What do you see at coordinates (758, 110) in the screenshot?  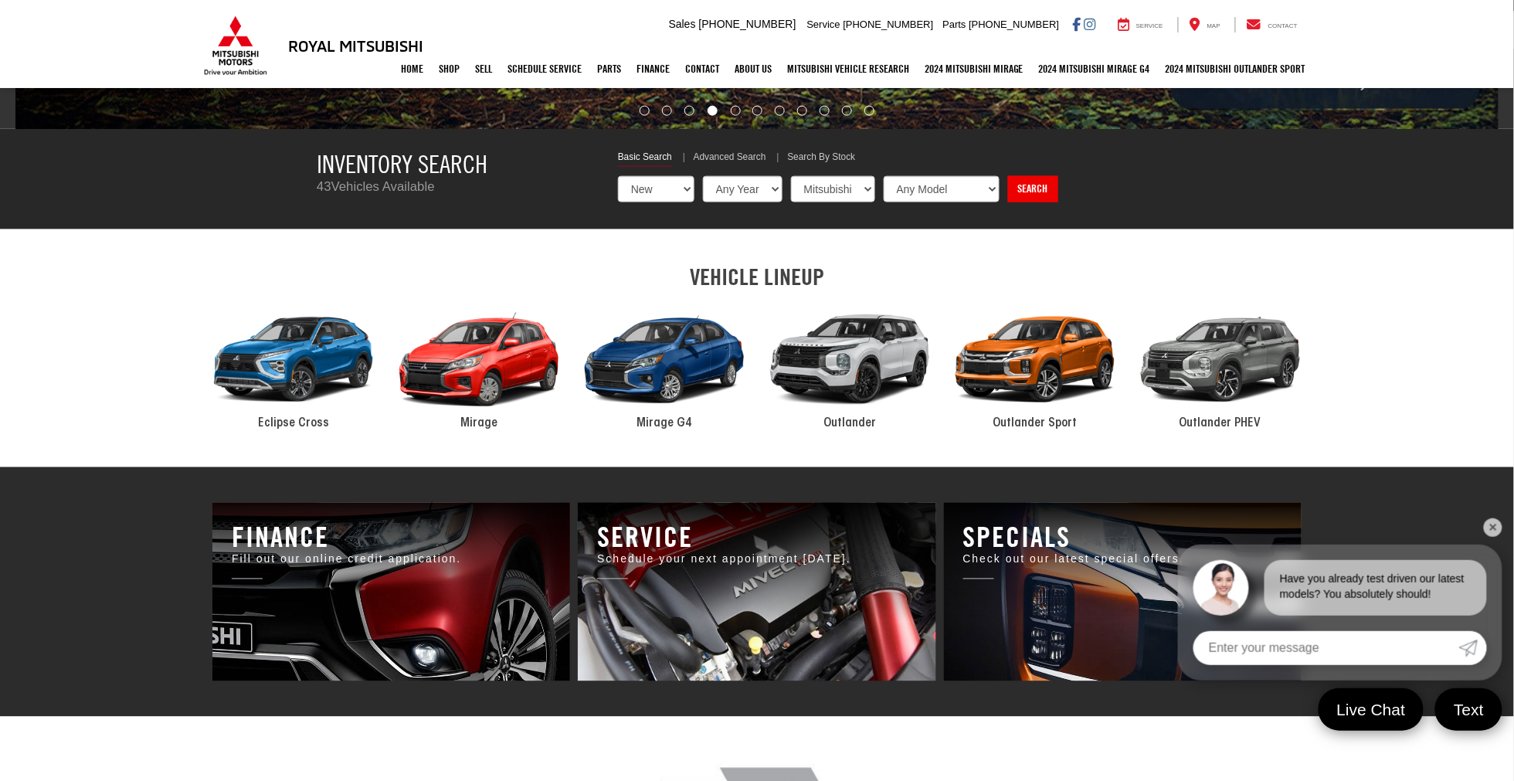 I see `li: Go to slide number 6.` at bounding box center [758, 110].